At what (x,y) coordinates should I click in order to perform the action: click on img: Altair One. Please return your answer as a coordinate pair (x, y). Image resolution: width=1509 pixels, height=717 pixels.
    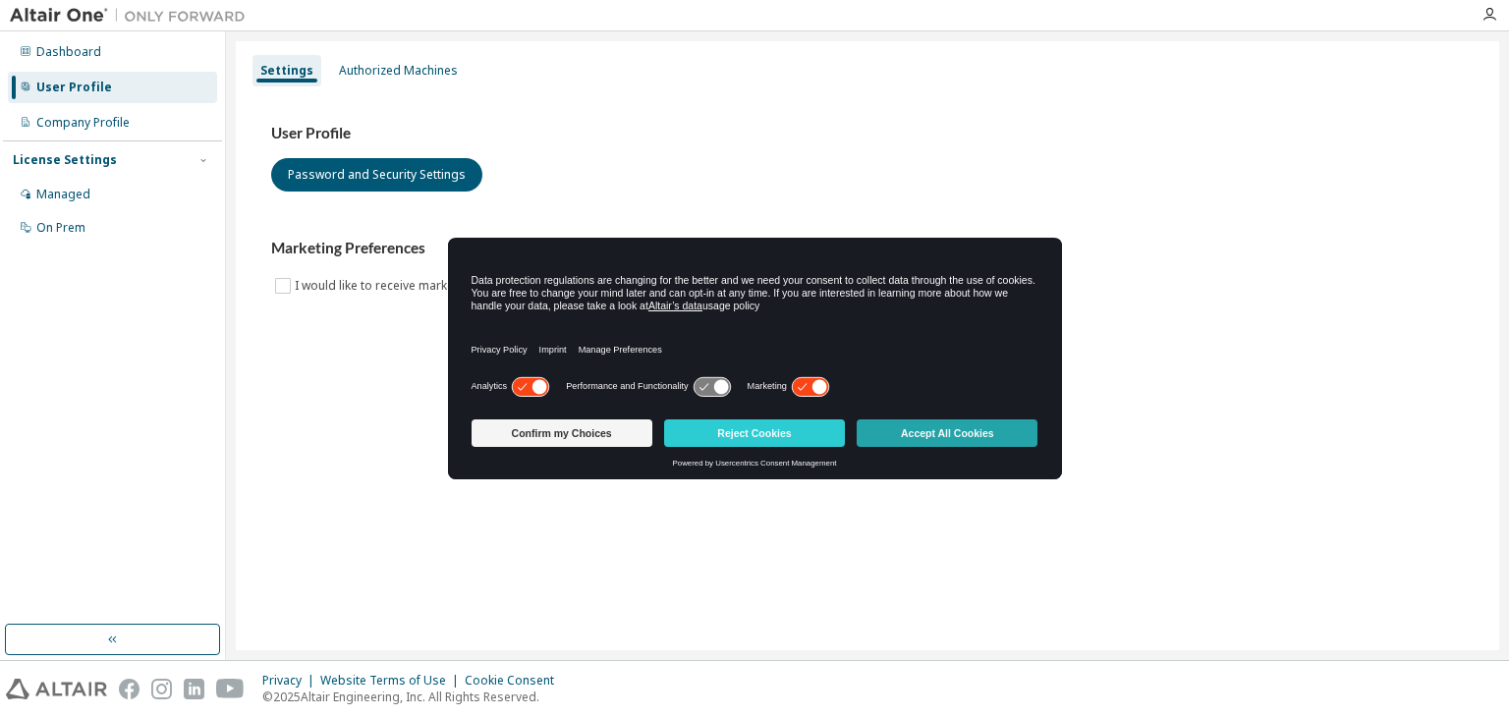
    Looking at the image, I should click on (133, 16).